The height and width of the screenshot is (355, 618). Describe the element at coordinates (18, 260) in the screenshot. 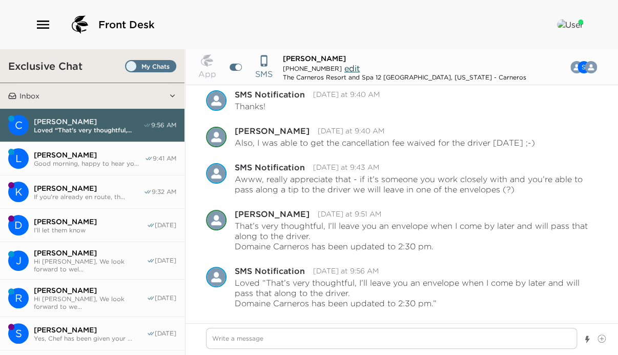

I see `div: James Stuart` at that location.